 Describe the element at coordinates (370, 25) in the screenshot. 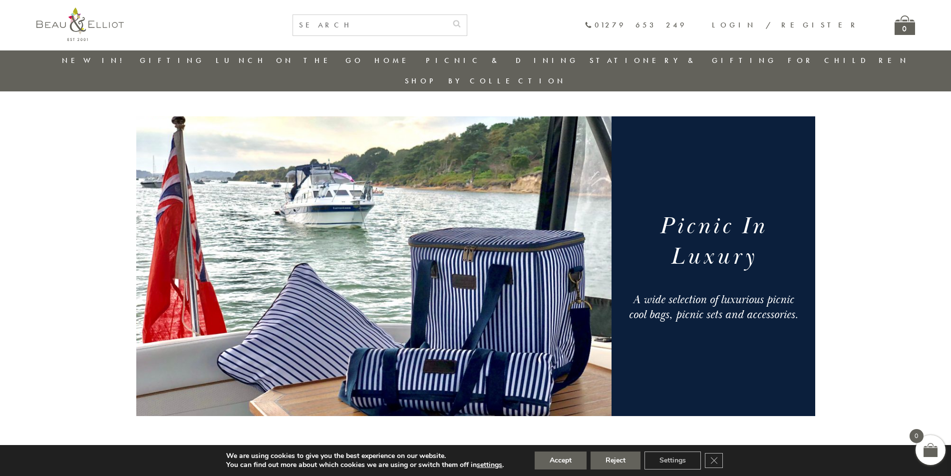

I see `input: SEARCH` at that location.